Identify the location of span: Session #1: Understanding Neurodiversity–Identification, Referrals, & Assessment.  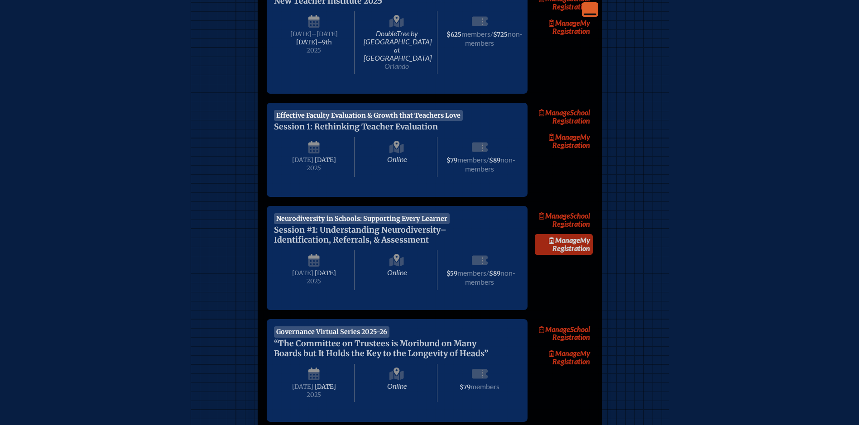
(360, 235).